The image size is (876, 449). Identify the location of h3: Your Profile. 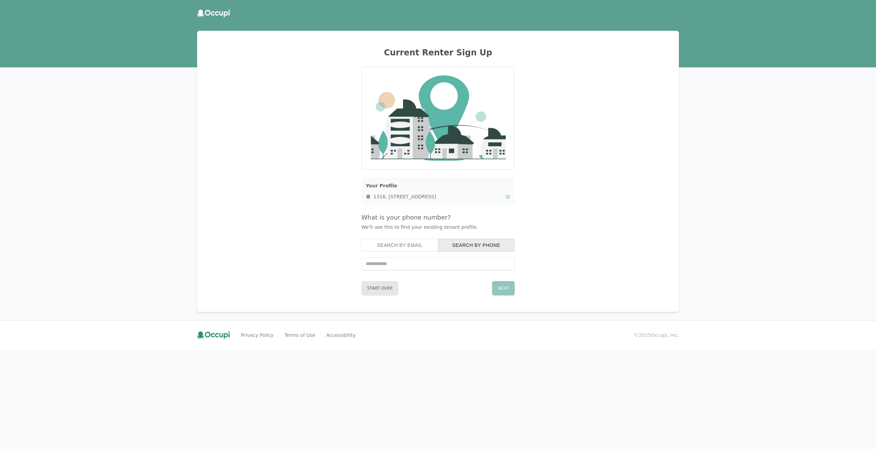
(438, 186).